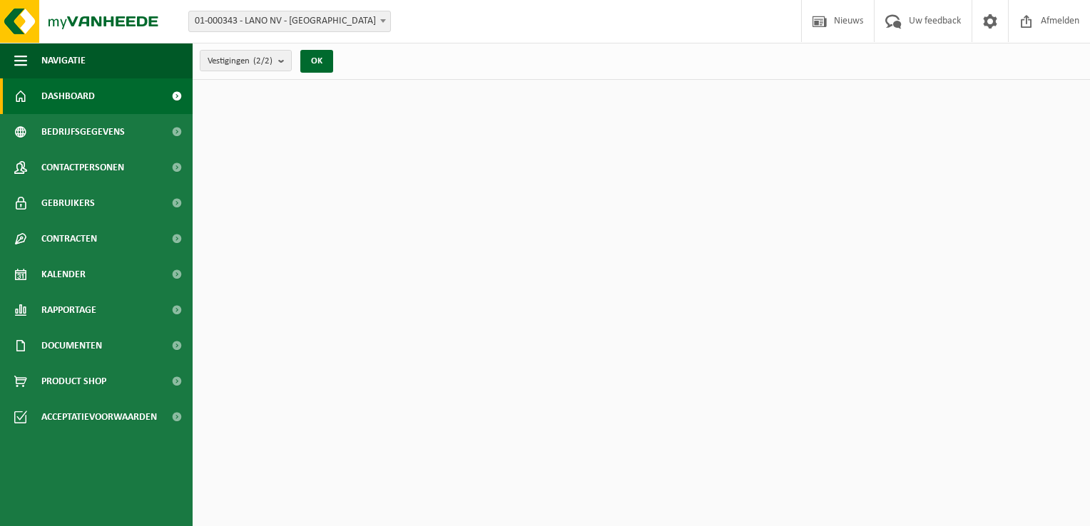 This screenshot has width=1090, height=526. Describe the element at coordinates (68, 96) in the screenshot. I see `span: Dashboard` at that location.